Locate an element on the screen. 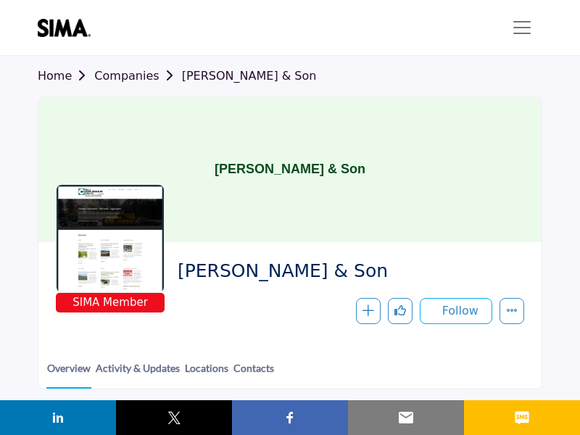 This screenshot has width=580, height=435. a: Contacts is located at coordinates (254, 373).